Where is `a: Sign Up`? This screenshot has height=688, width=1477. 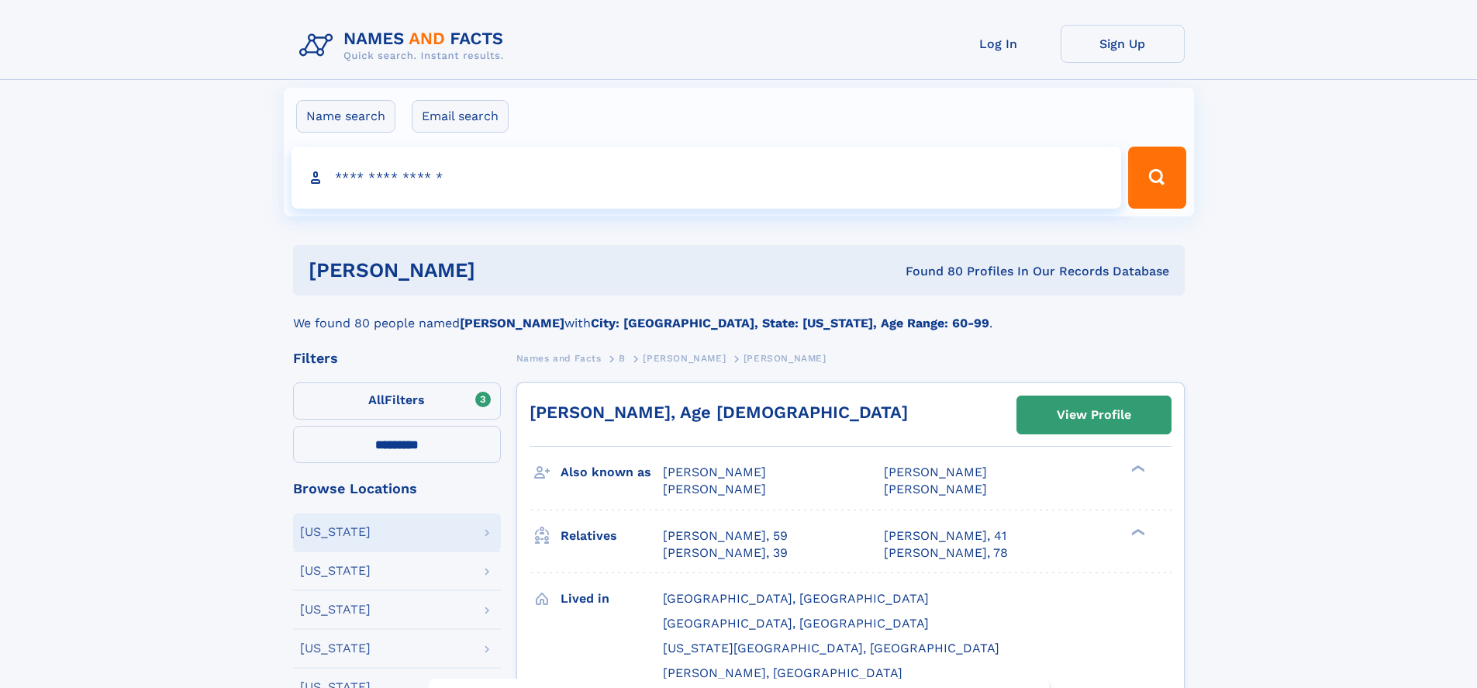 a: Sign Up is located at coordinates (1123, 43).